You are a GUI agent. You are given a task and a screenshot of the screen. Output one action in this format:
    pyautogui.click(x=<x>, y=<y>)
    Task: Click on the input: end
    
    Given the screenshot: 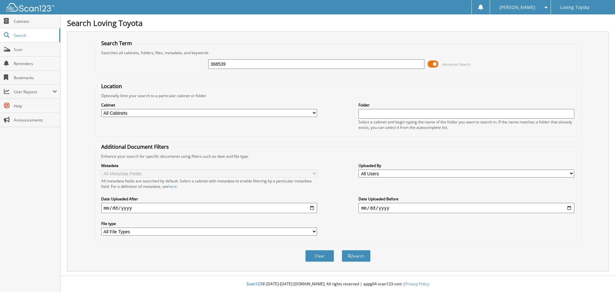 What is the action you would take?
    pyautogui.click(x=466, y=208)
    